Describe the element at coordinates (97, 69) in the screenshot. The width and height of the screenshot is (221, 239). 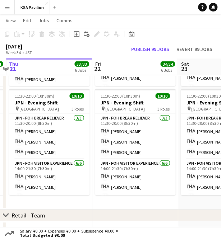
I see `span: 22` at that location.